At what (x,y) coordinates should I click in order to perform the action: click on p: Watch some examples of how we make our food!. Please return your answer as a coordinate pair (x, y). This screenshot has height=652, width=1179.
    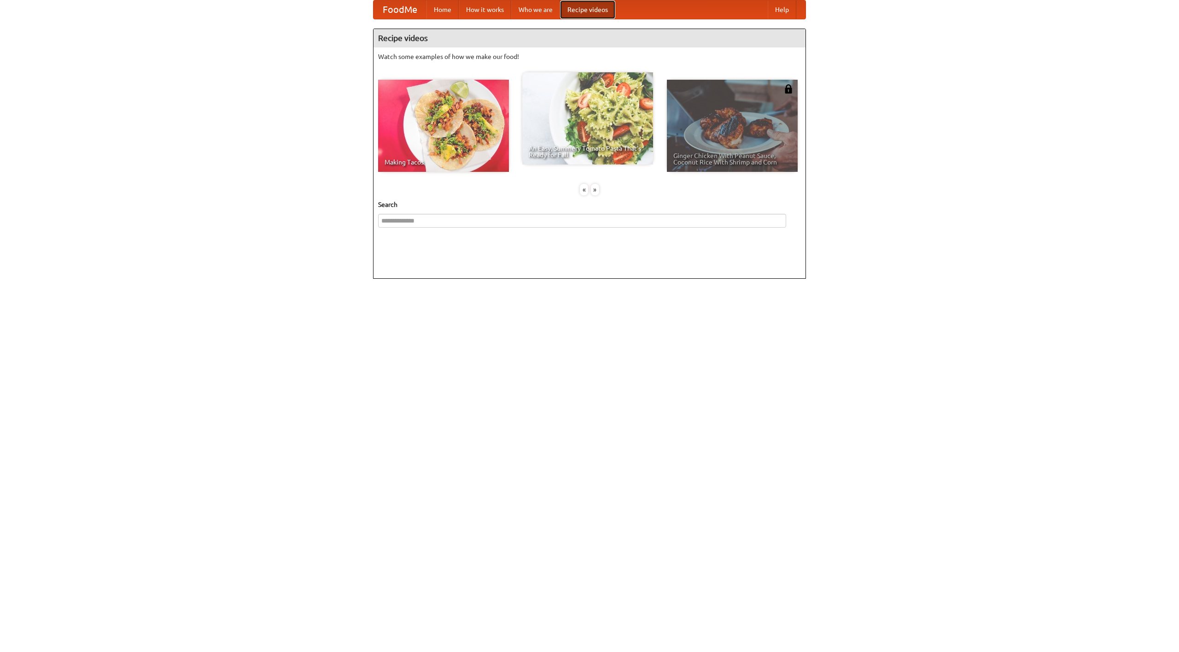
    Looking at the image, I should click on (590, 57).